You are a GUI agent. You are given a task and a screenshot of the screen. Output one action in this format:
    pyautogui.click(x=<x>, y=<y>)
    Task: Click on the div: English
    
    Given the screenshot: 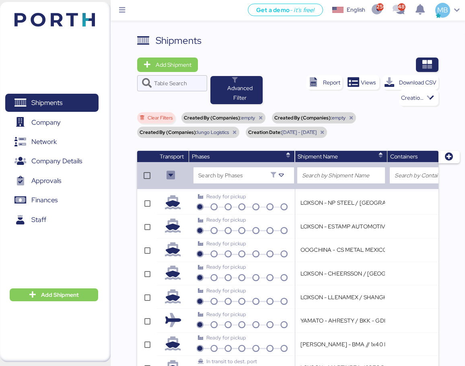 What is the action you would take?
    pyautogui.click(x=356, y=10)
    